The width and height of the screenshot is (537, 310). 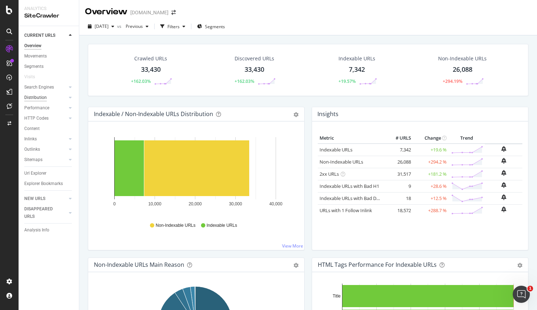 I want to click on span: 2025 Sep. 6th, so click(x=101, y=26).